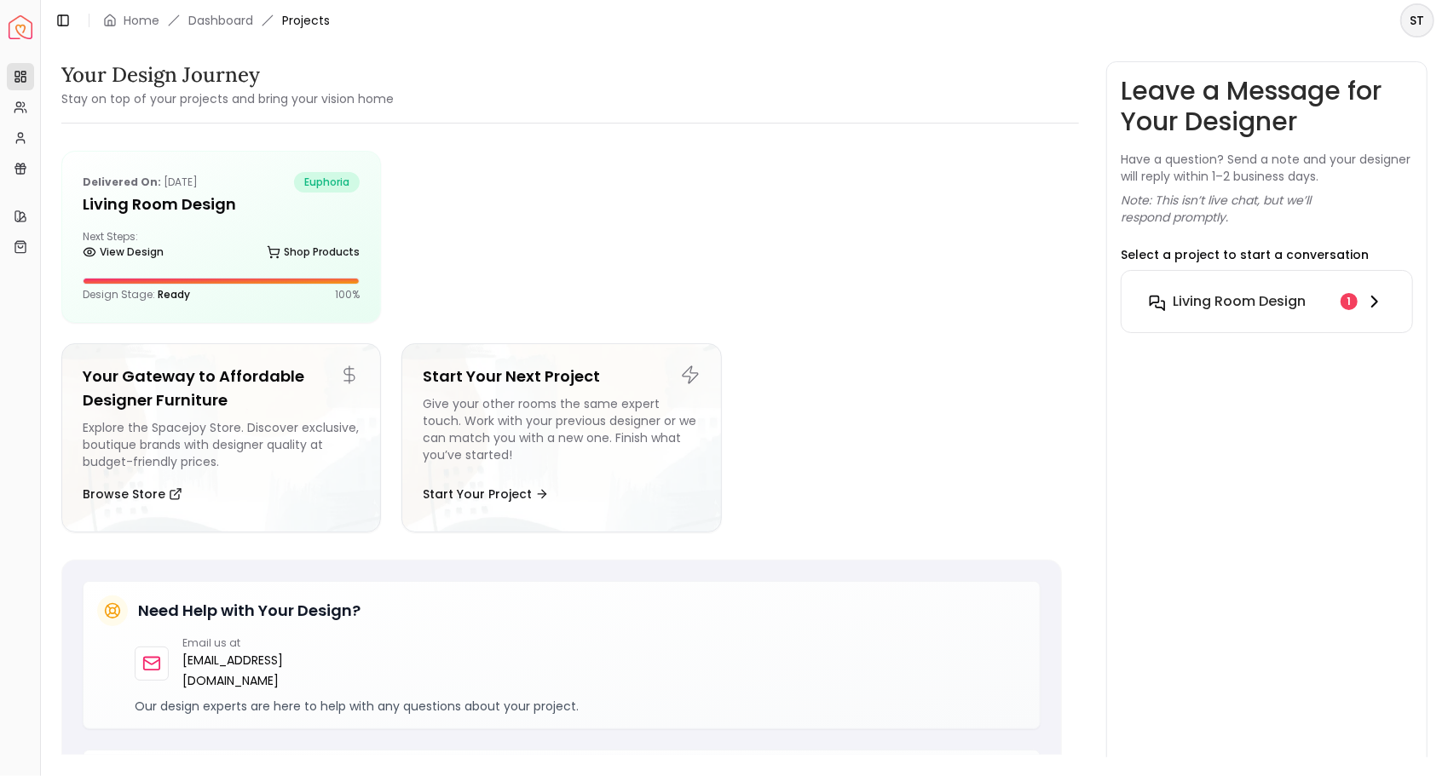  I want to click on a: View Design, so click(123, 252).